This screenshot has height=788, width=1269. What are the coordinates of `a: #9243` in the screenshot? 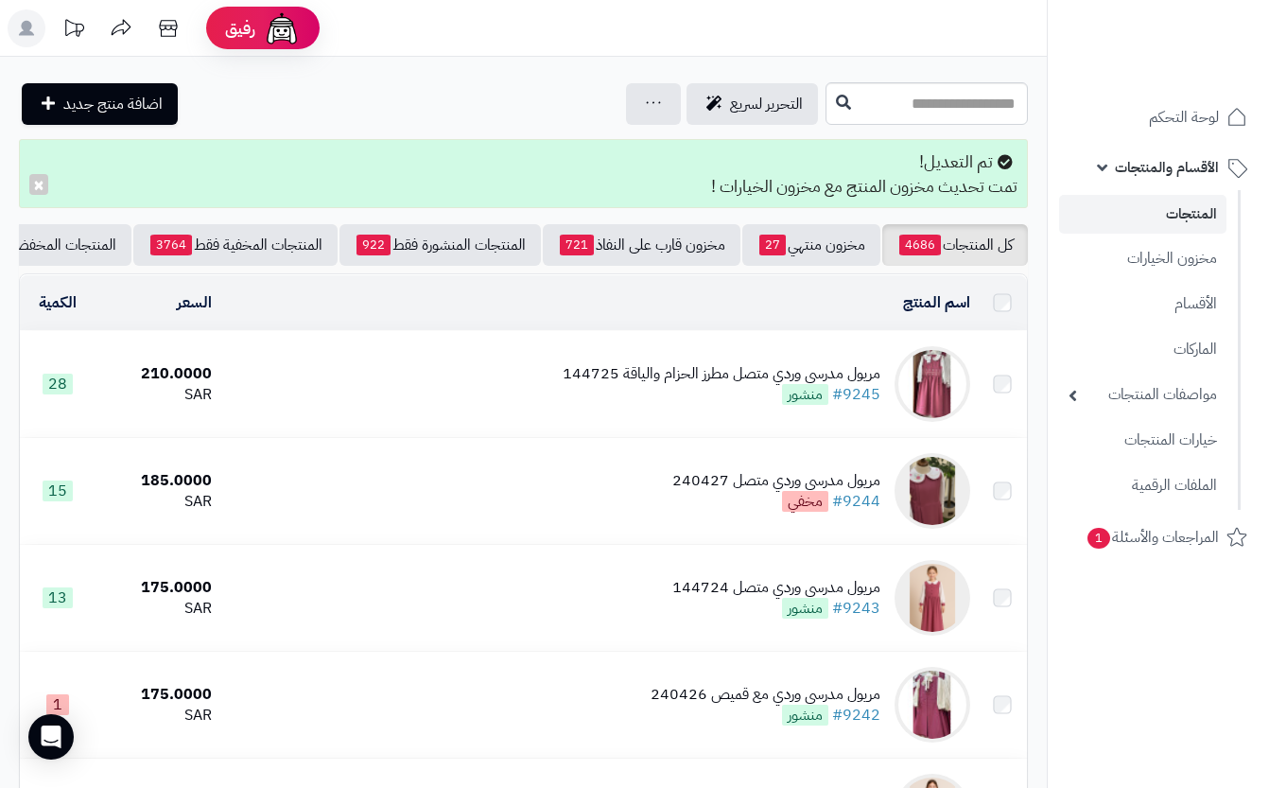 It's located at (856, 608).